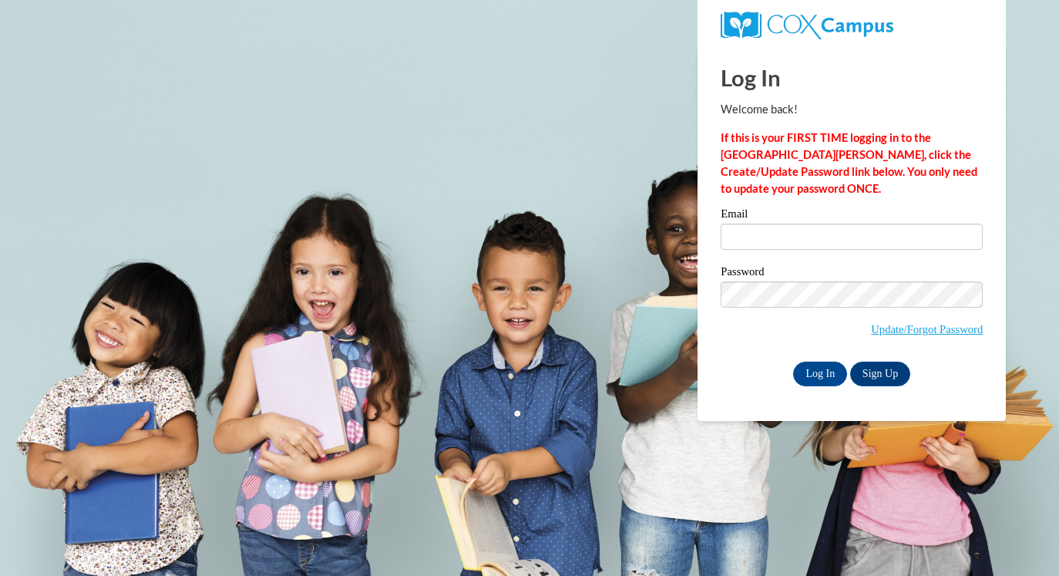 The image size is (1059, 576). I want to click on a: Update/Forgot Password, so click(926, 329).